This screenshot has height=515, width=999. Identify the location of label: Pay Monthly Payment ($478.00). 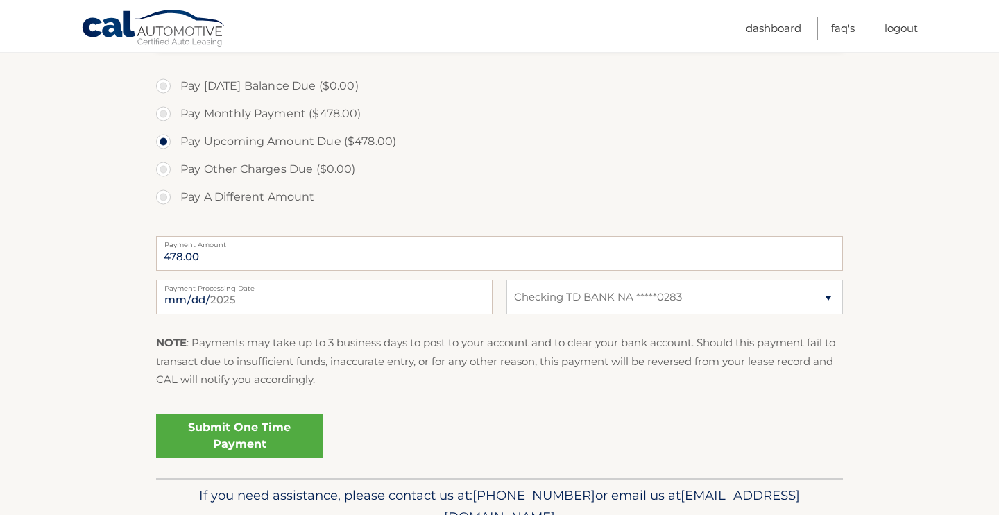
(500, 114).